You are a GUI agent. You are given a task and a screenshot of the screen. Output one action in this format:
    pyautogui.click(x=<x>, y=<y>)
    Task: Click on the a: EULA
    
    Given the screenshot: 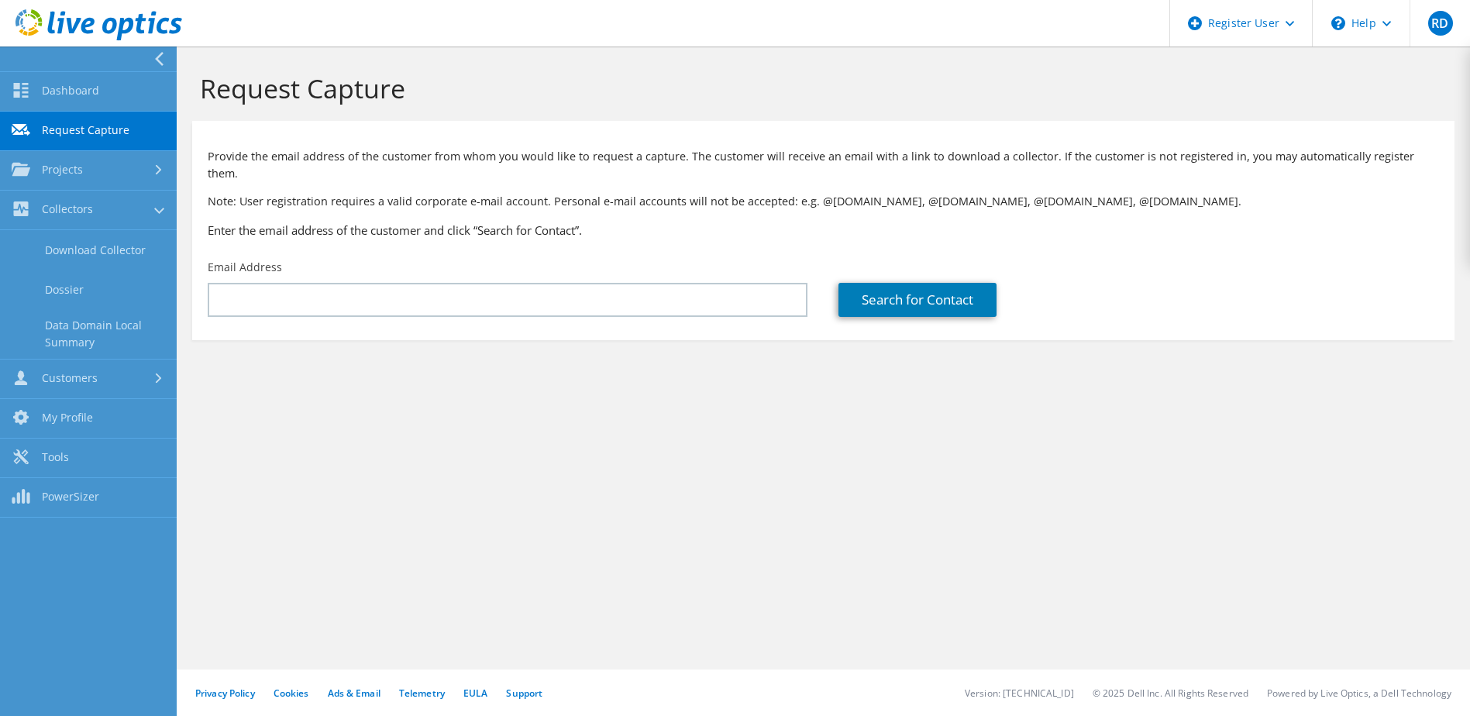 What is the action you would take?
    pyautogui.click(x=475, y=693)
    